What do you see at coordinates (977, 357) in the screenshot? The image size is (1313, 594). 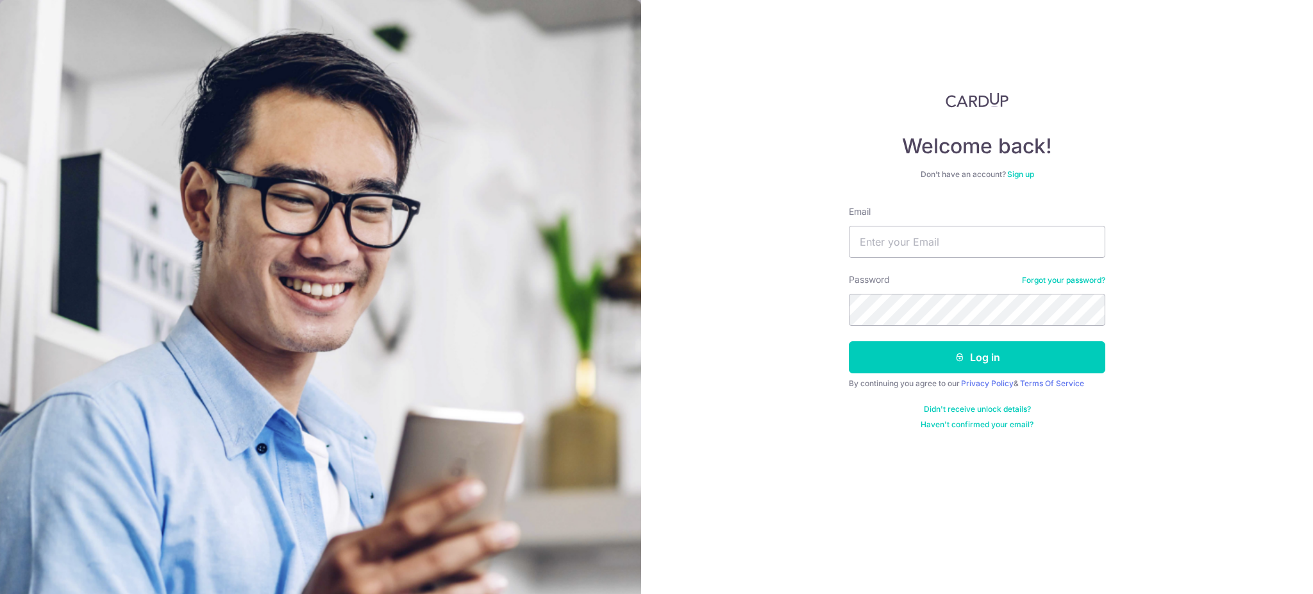 I see `button: Log in` at bounding box center [977, 357].